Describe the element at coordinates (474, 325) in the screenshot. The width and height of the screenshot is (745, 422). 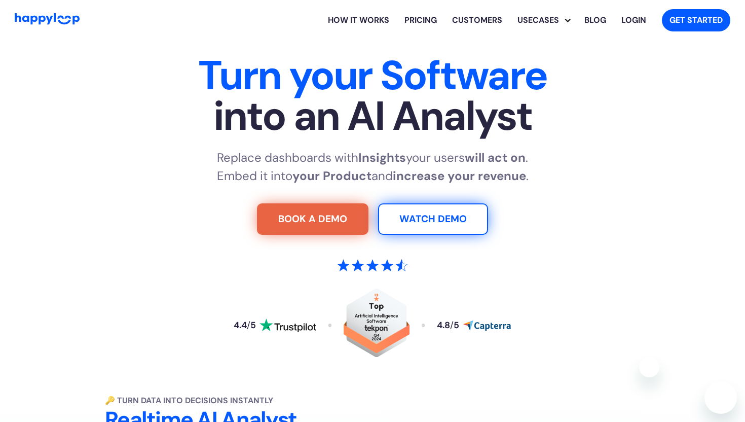
I see `a: Read reviews about HappyLoop on Capterra` at that location.